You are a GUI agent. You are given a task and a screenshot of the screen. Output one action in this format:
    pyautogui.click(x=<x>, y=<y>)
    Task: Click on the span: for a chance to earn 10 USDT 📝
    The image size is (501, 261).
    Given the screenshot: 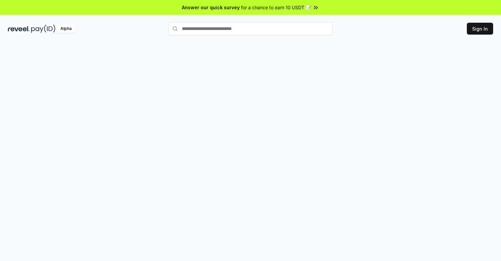 What is the action you would take?
    pyautogui.click(x=276, y=7)
    